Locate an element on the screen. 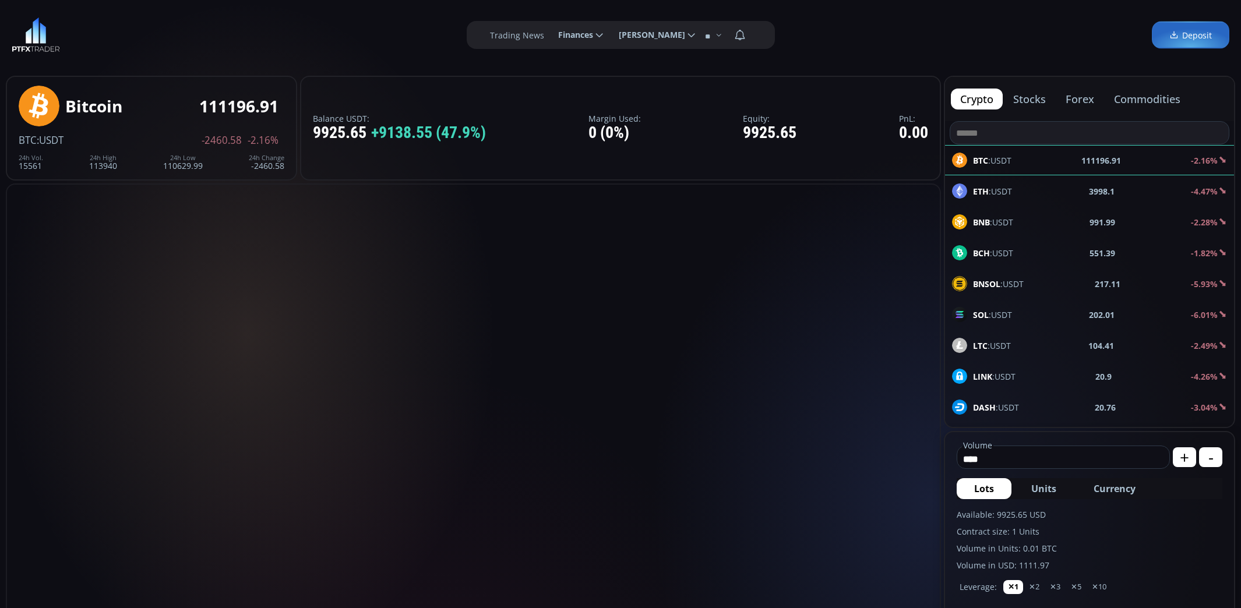 The image size is (1241, 608). b: 104.41 is located at coordinates (1101, 346).